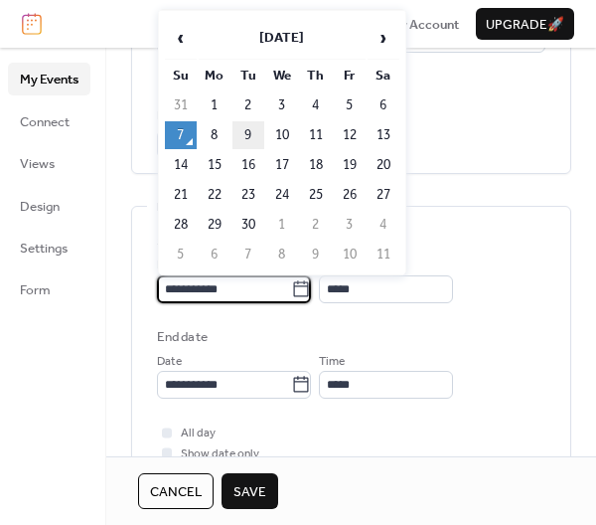  Describe the element at coordinates (249, 491) in the screenshot. I see `button: Save` at that location.